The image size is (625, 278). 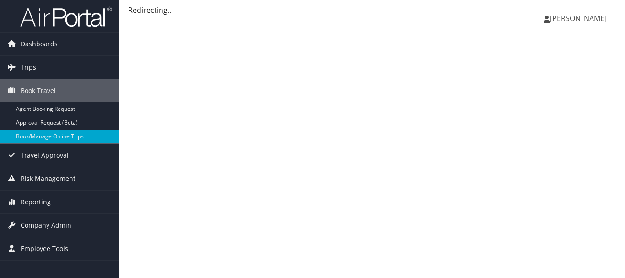 I want to click on span: Dashboards, so click(x=39, y=44).